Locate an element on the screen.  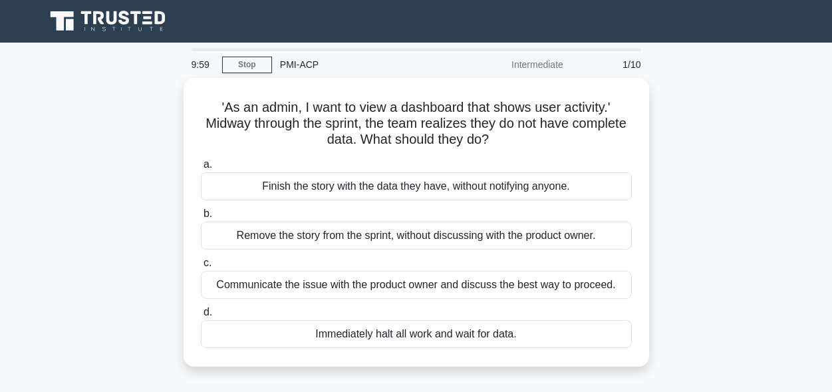
span: a. is located at coordinates (208, 164).